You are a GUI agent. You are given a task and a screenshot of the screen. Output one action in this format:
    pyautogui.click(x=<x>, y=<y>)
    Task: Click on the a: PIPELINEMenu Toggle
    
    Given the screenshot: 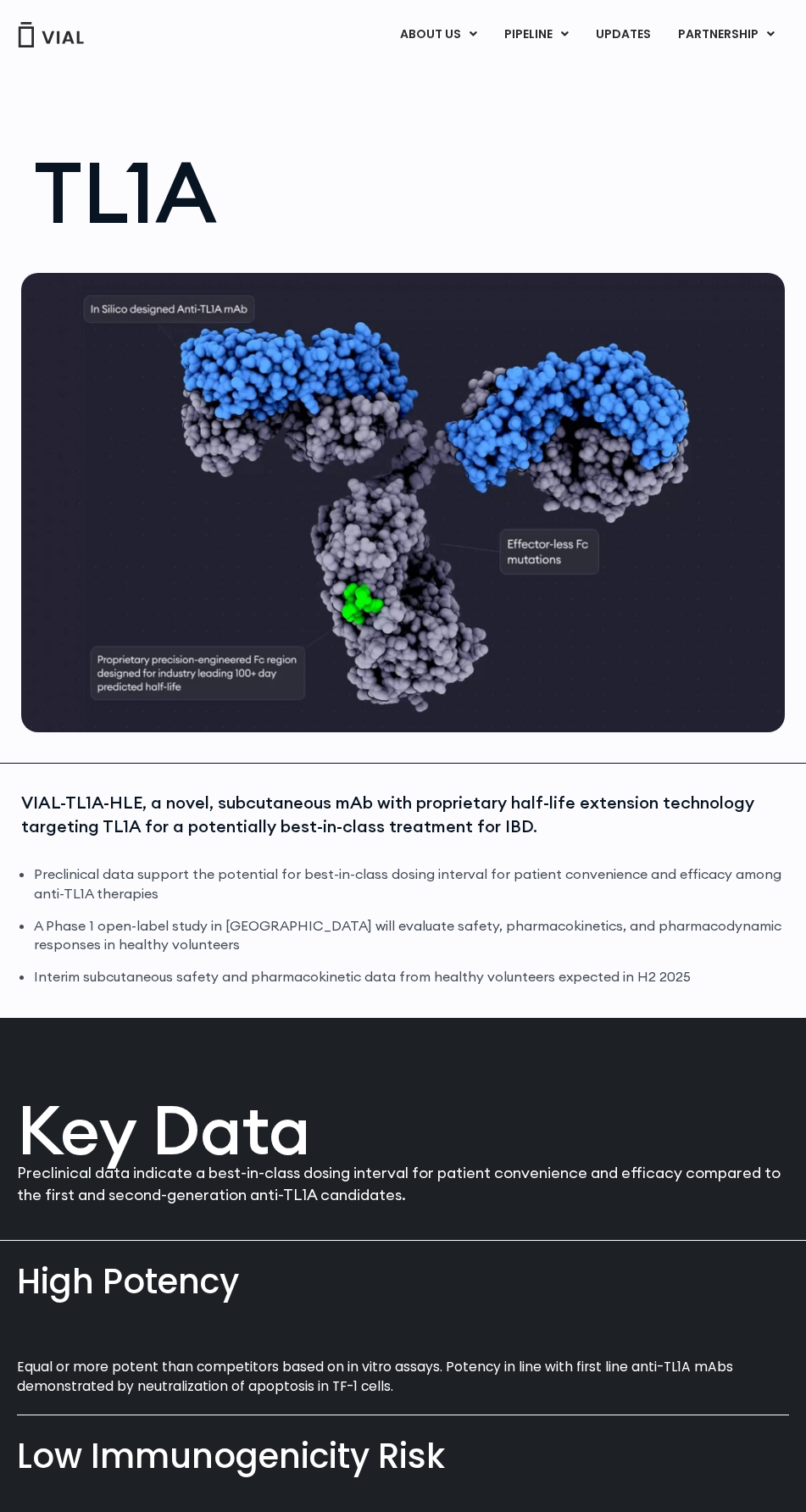 What is the action you would take?
    pyautogui.click(x=536, y=35)
    